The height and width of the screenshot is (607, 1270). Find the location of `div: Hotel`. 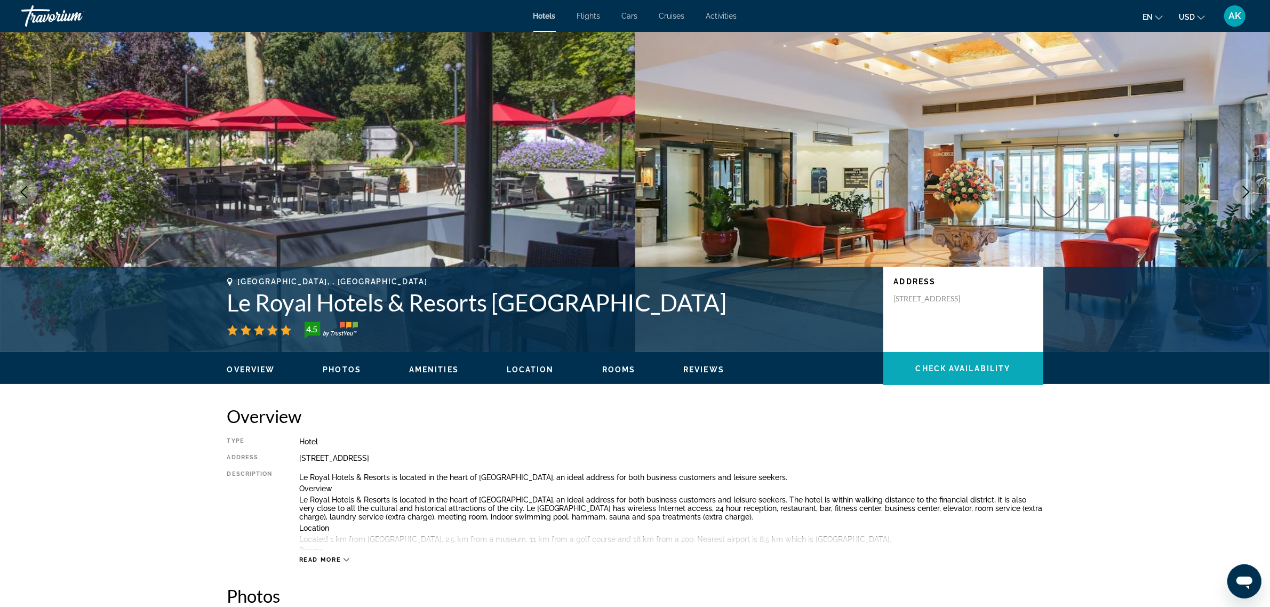

div: Hotel is located at coordinates (671, 442).